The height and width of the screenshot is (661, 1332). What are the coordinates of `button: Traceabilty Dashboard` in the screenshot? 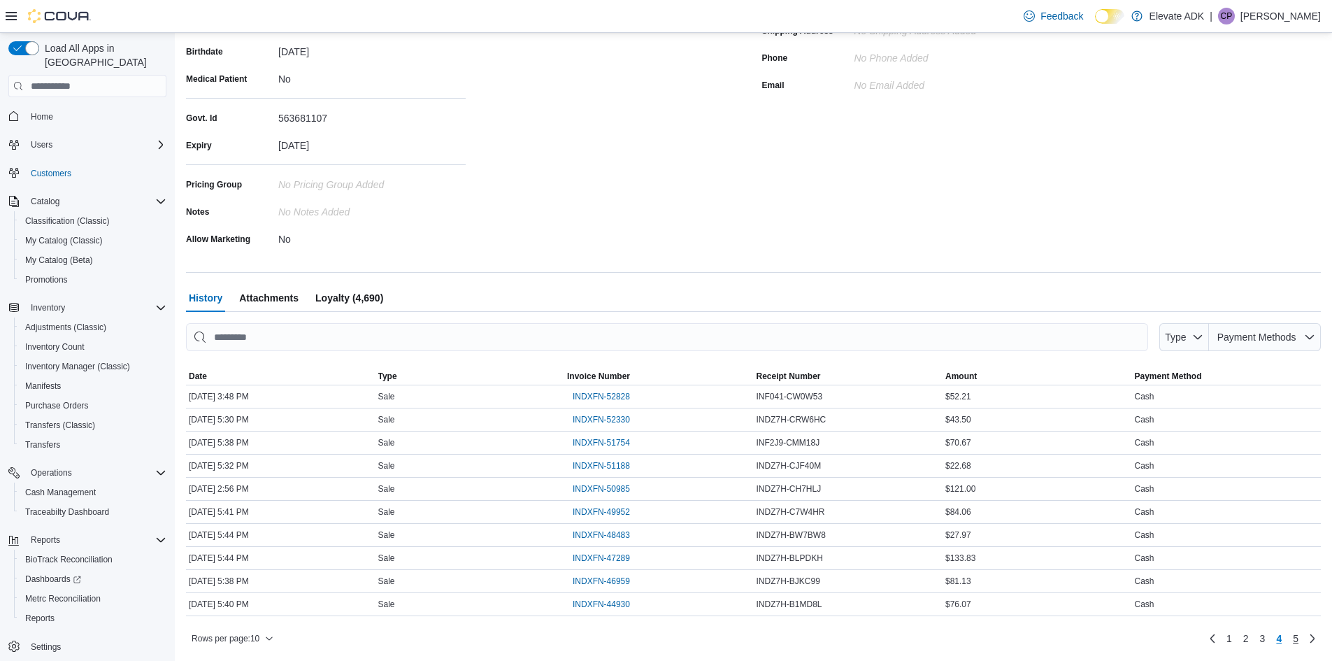 It's located at (93, 512).